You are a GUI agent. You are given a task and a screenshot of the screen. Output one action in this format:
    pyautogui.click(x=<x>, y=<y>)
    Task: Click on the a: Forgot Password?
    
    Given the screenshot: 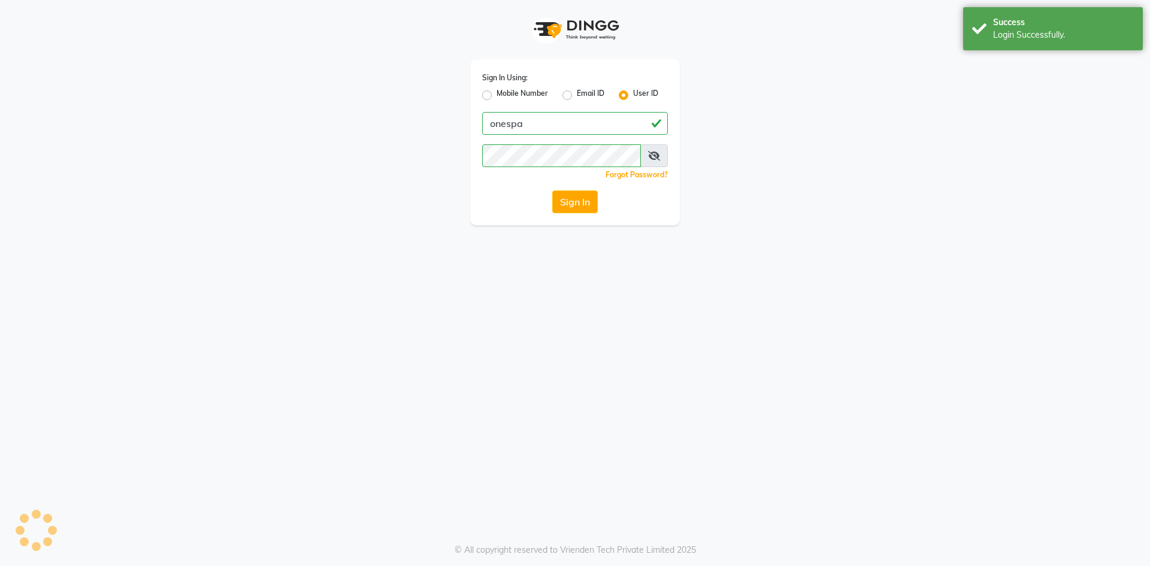 What is the action you would take?
    pyautogui.click(x=637, y=174)
    